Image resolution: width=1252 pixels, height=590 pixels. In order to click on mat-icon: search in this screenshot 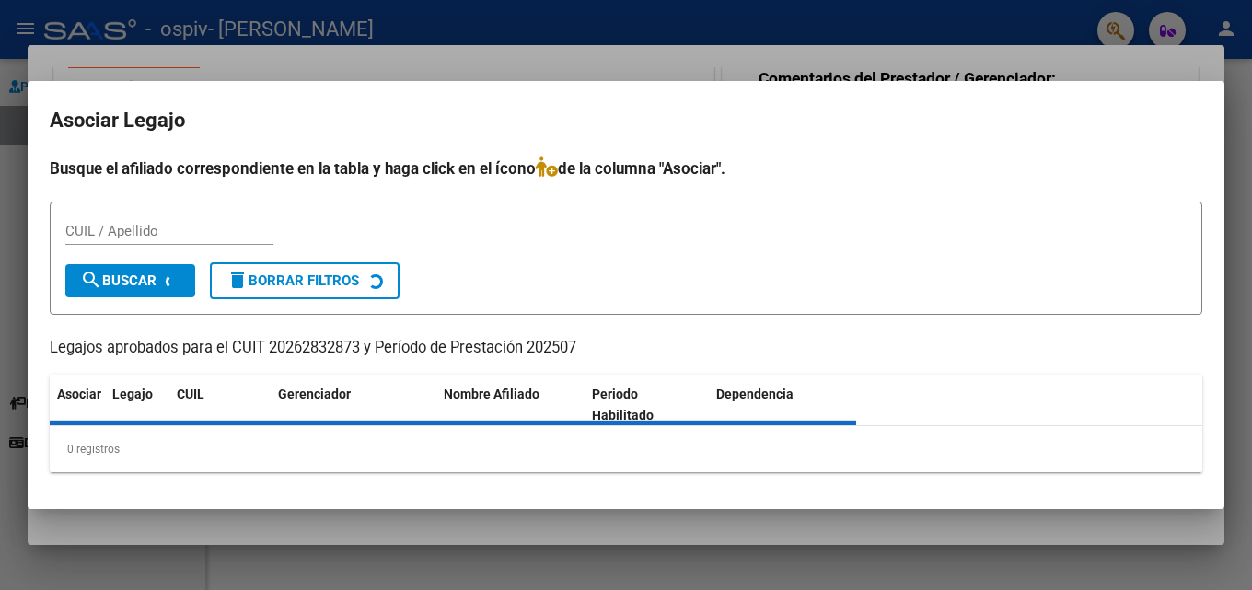, I will do `click(91, 280)`.